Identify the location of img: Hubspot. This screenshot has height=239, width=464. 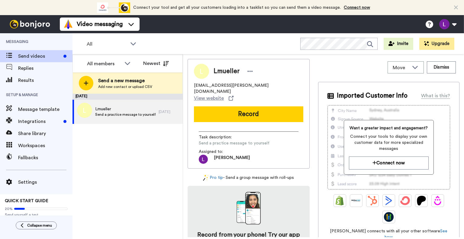
(372, 200).